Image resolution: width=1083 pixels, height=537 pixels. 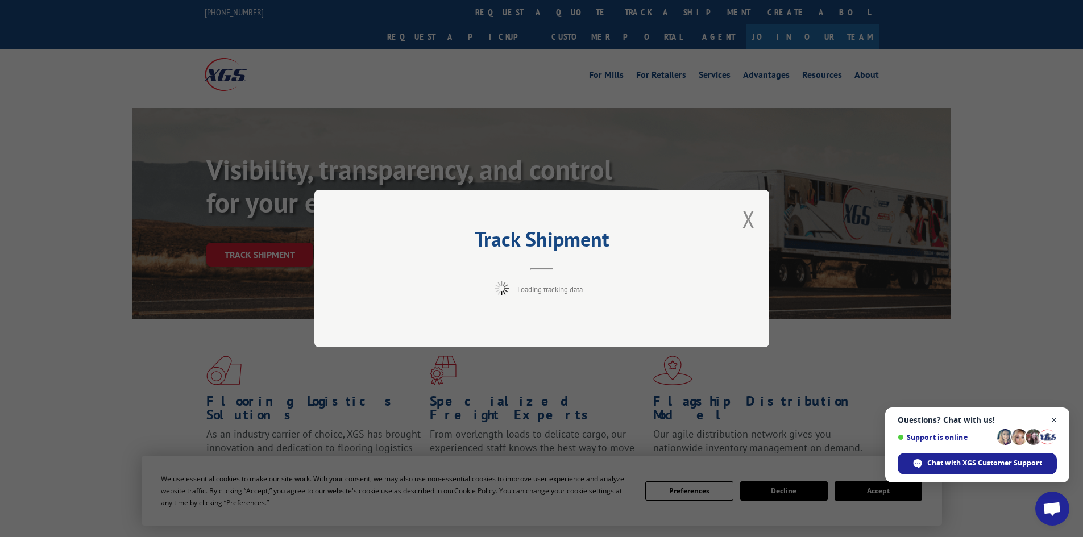 What do you see at coordinates (945, 437) in the screenshot?
I see `span: Support is online` at bounding box center [945, 437].